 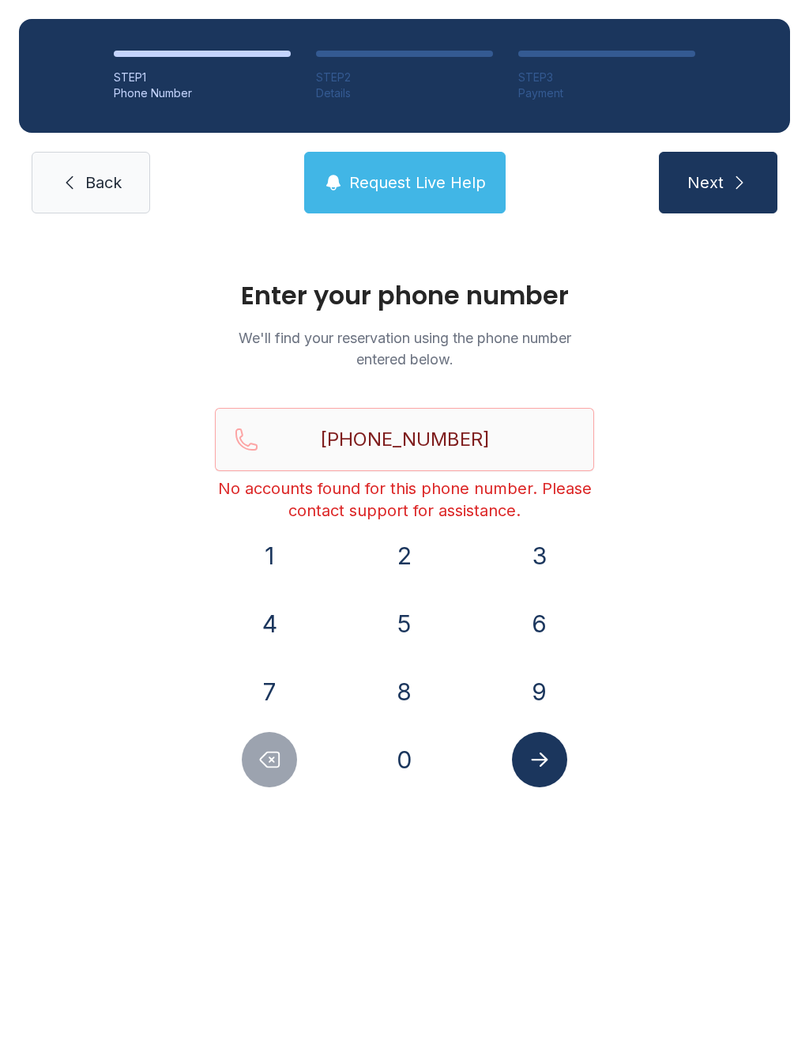 What do you see at coordinates (405, 499) in the screenshot?
I see `div: No accounts found for this phone number. Please contact support for assistance.` at bounding box center [405, 499].